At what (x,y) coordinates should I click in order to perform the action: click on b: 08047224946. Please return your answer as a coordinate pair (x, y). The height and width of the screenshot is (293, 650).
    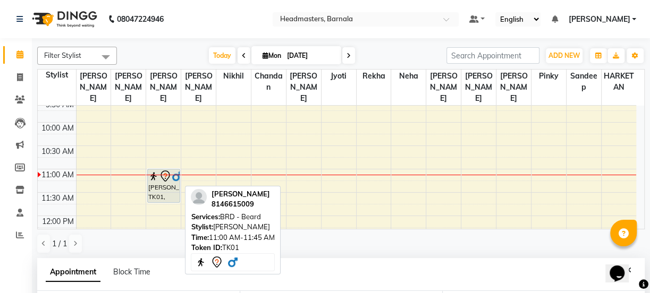
    Looking at the image, I should click on (140, 19).